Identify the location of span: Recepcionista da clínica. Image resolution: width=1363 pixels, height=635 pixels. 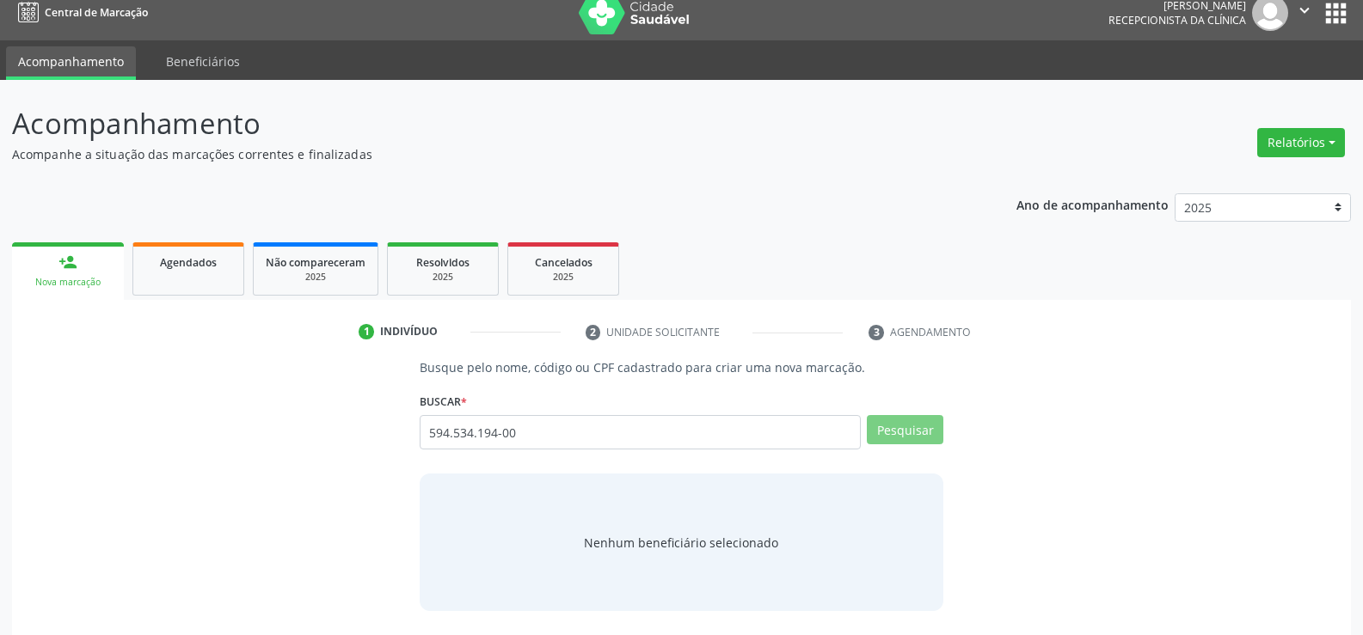
(1177, 20).